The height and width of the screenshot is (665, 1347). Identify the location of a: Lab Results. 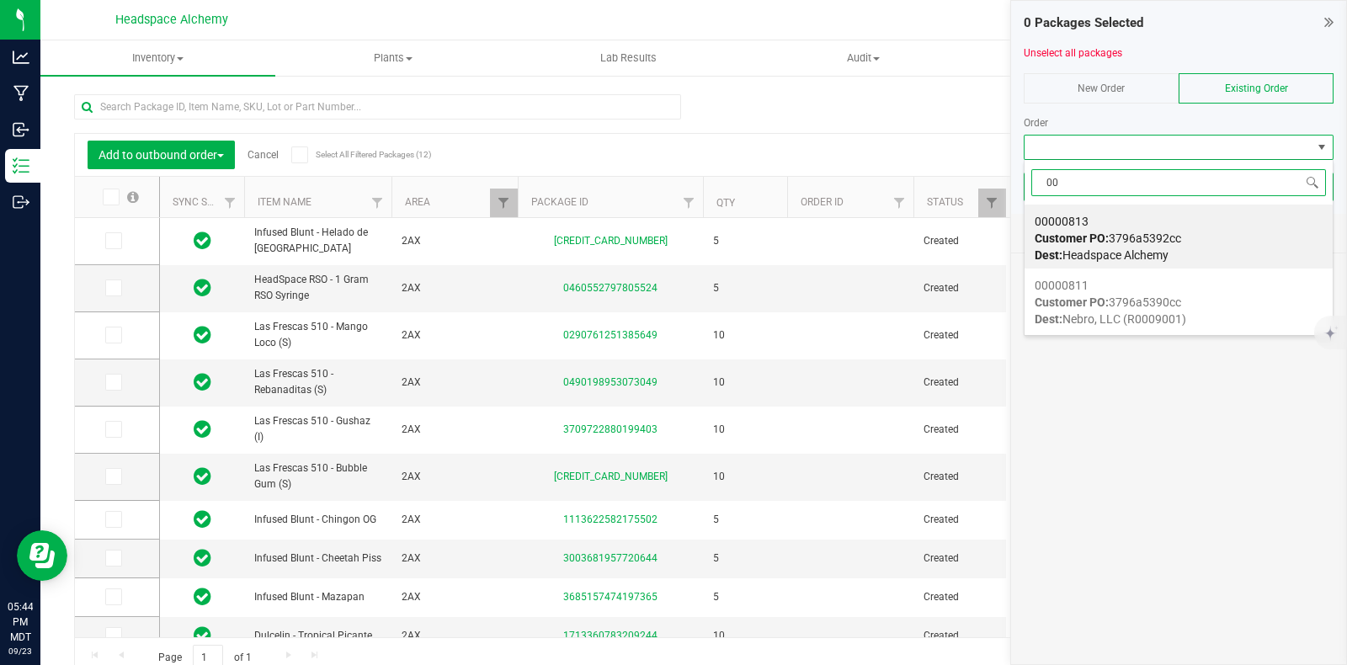
(628, 58).